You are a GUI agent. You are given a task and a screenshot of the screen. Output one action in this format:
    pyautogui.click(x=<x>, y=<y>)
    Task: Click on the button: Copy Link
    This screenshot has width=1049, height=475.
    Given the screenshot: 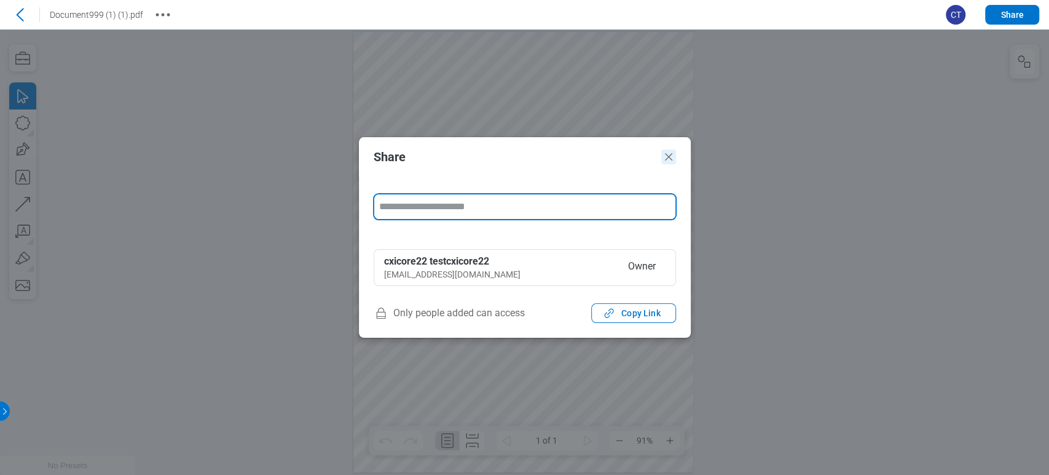 What is the action you would take?
    pyautogui.click(x=633, y=313)
    